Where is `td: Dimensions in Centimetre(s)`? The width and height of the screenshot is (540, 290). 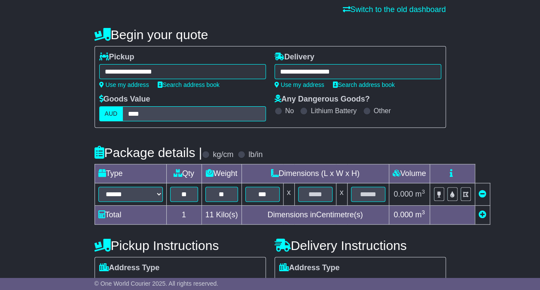 td: Dimensions in Centimetre(s) is located at coordinates (315, 215).